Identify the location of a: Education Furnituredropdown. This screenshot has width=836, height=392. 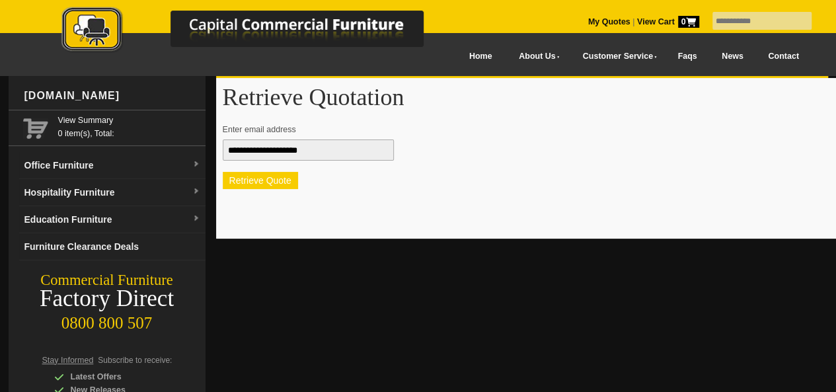
(112, 219).